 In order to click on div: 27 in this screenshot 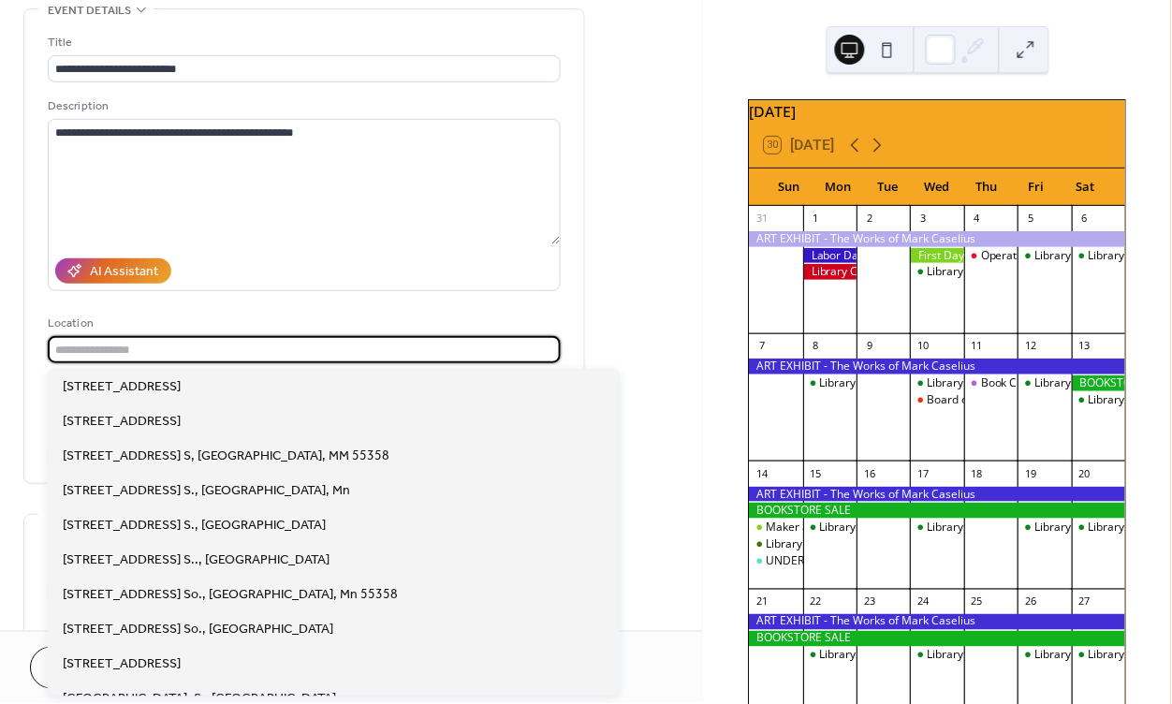, I will do `click(1085, 601)`.